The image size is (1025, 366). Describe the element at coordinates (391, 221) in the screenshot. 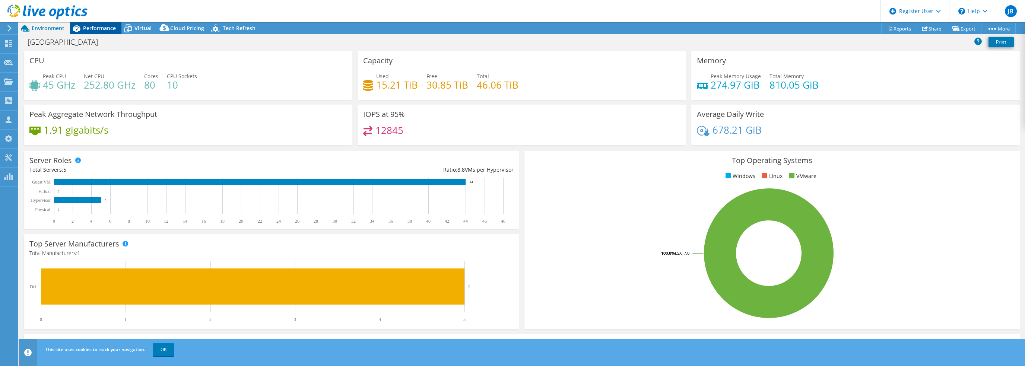

I see `text: 36` at that location.